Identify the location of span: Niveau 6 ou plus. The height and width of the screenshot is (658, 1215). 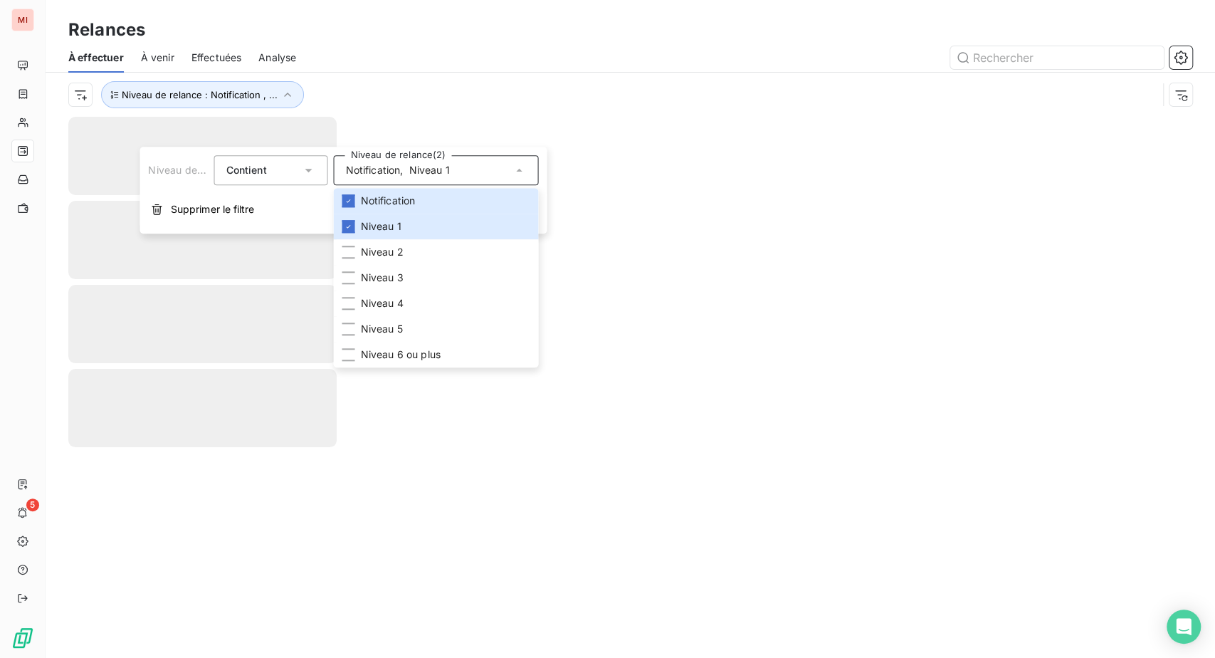
(400, 355).